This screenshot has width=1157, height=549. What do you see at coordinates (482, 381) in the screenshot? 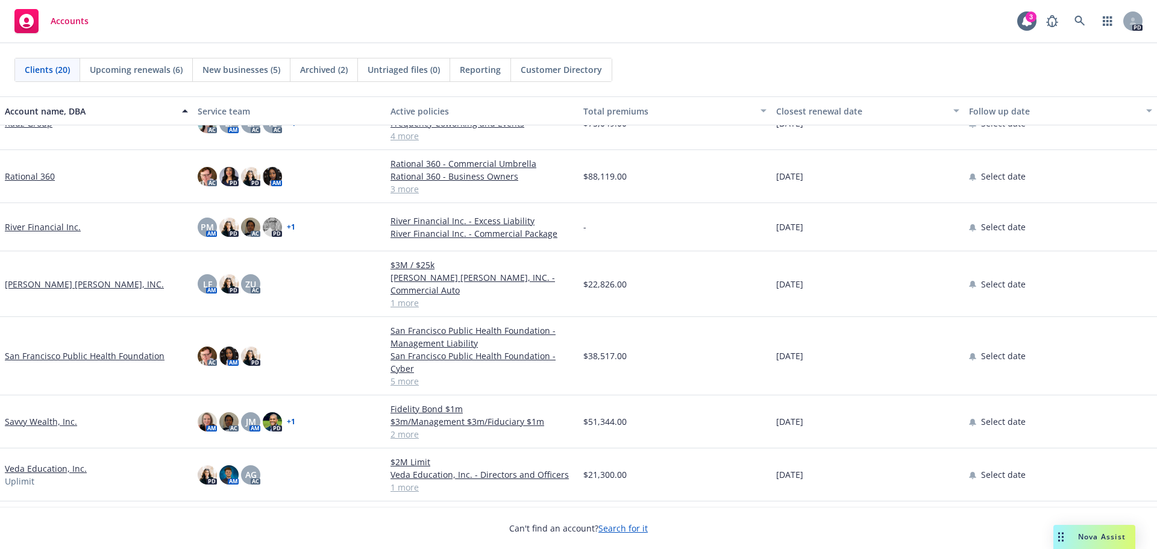
I see `a: 5 more` at bounding box center [482, 381].